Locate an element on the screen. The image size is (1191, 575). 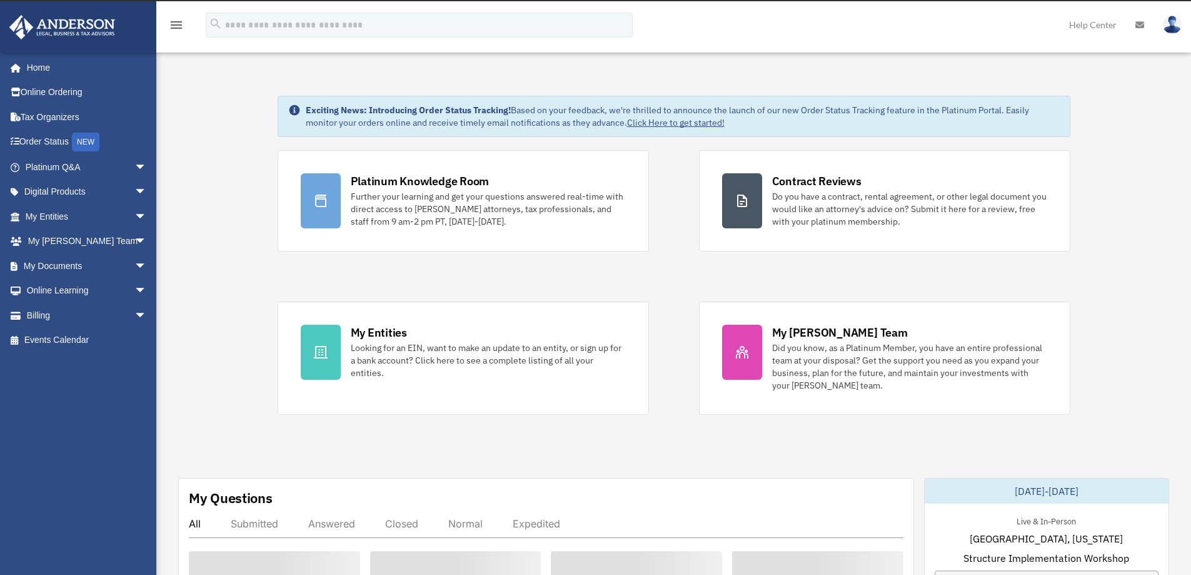
a: Online Learningarrow_drop_down is located at coordinates (87, 291).